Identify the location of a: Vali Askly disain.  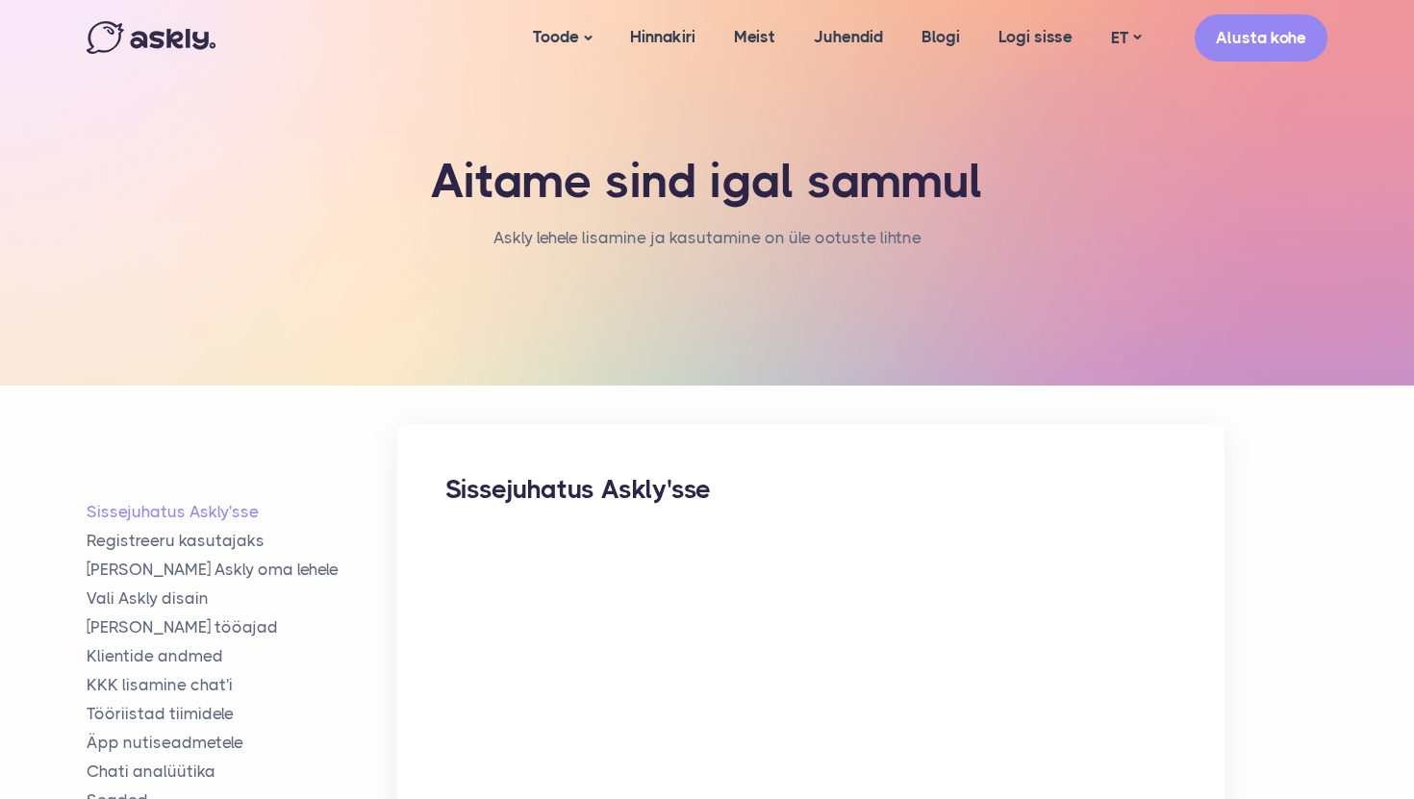
(241, 598).